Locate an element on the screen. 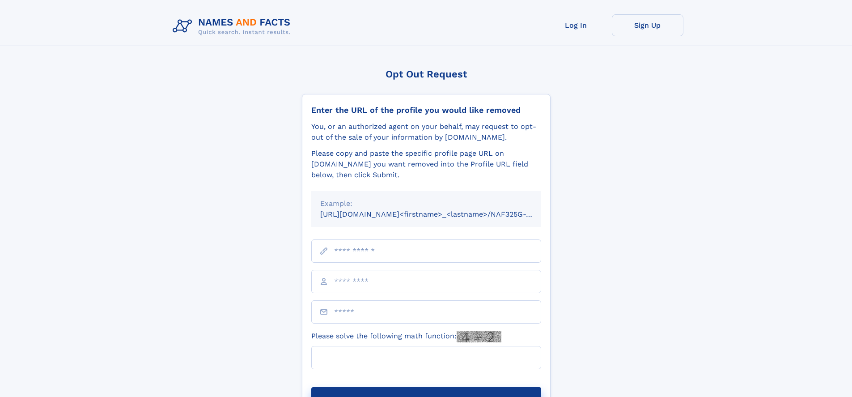 This screenshot has height=397, width=852. div: Example: is located at coordinates (426, 204).